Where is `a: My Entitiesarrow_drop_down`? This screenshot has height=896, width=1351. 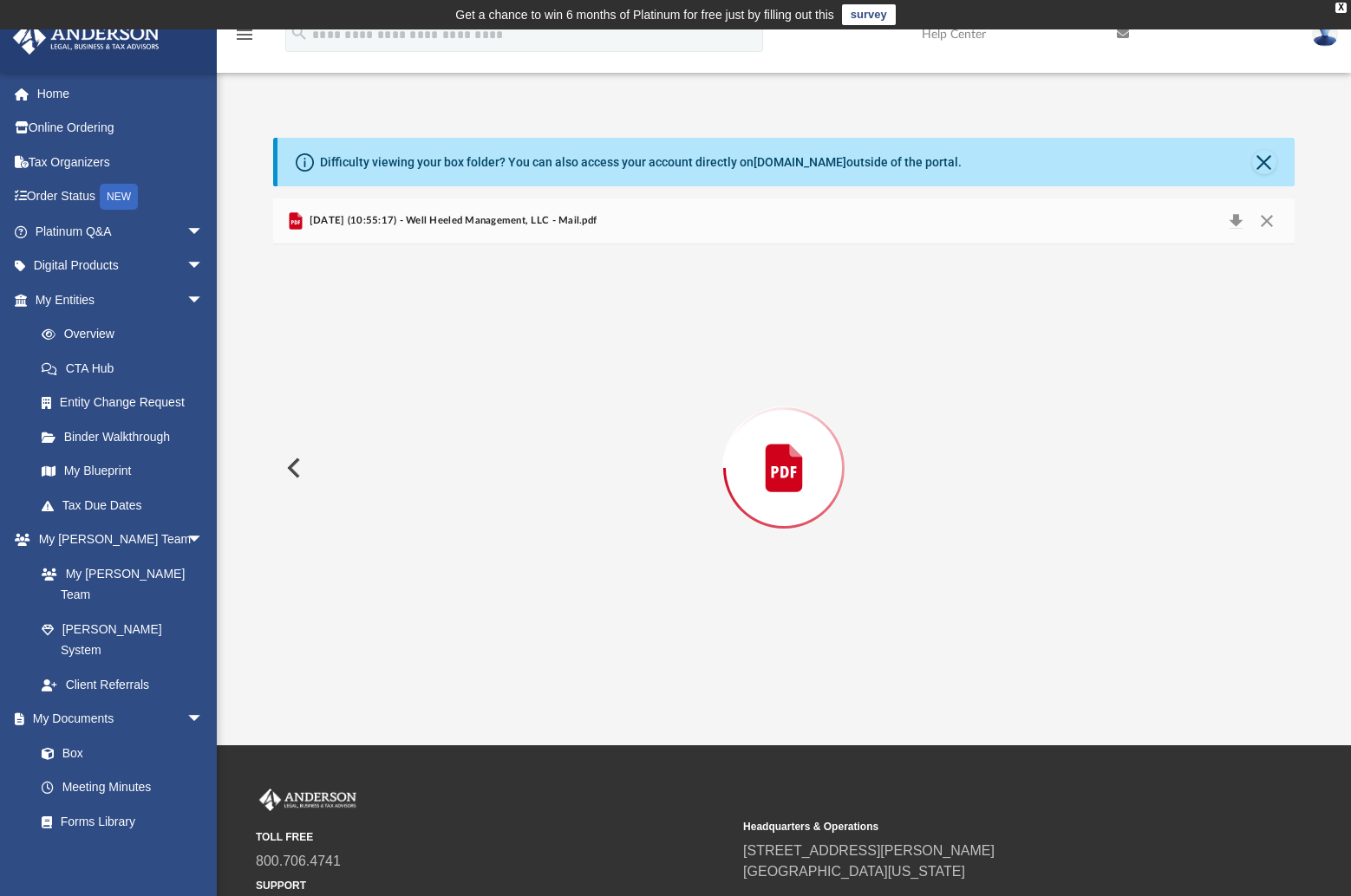
a: My Entitiesarrow_drop_down is located at coordinates (120, 300).